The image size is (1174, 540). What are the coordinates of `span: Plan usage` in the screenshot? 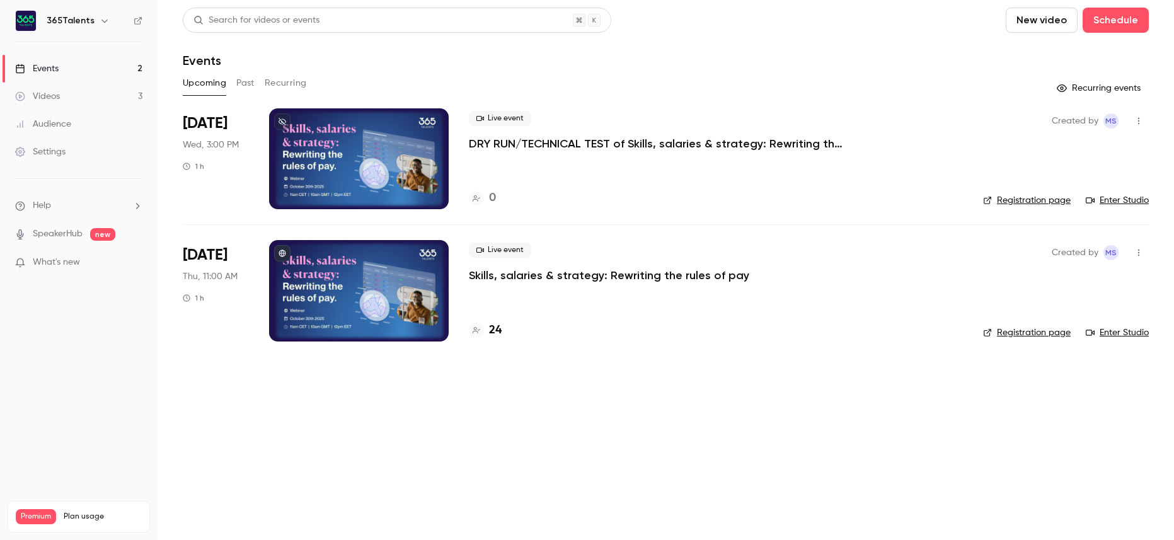 It's located at (103, 517).